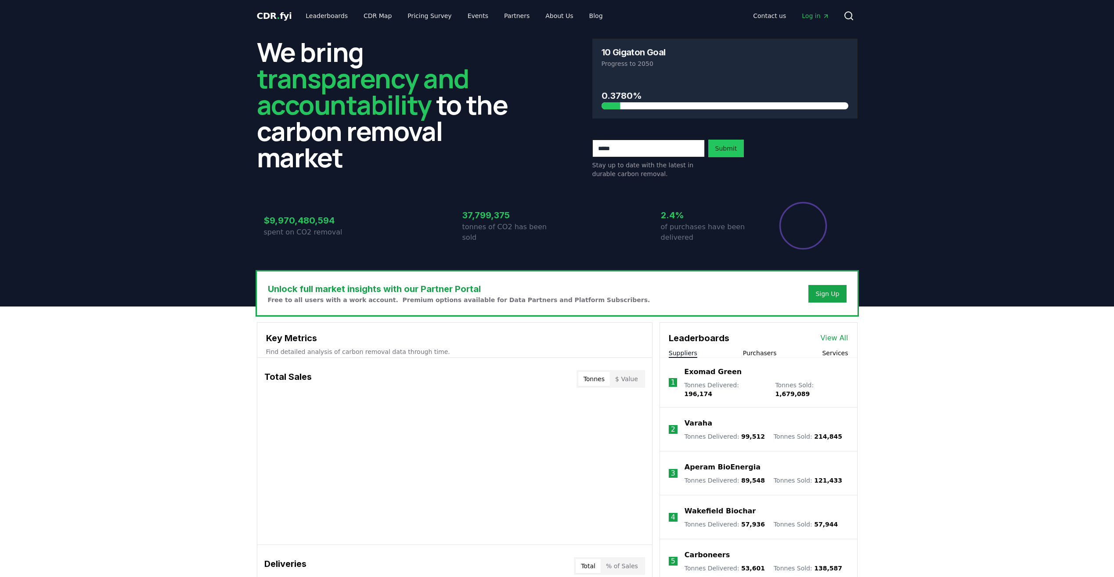  Describe the element at coordinates (699, 338) in the screenshot. I see `h3: Leaderboards` at that location.